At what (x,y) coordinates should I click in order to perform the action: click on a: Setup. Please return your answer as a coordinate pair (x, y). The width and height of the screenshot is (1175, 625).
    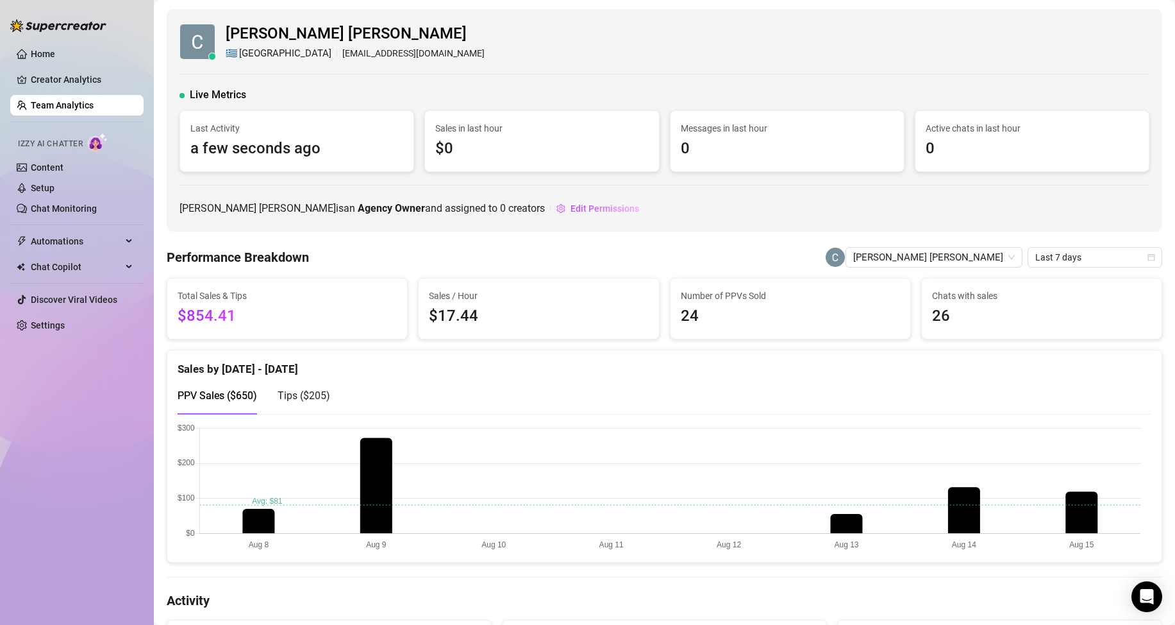
    Looking at the image, I should click on (42, 188).